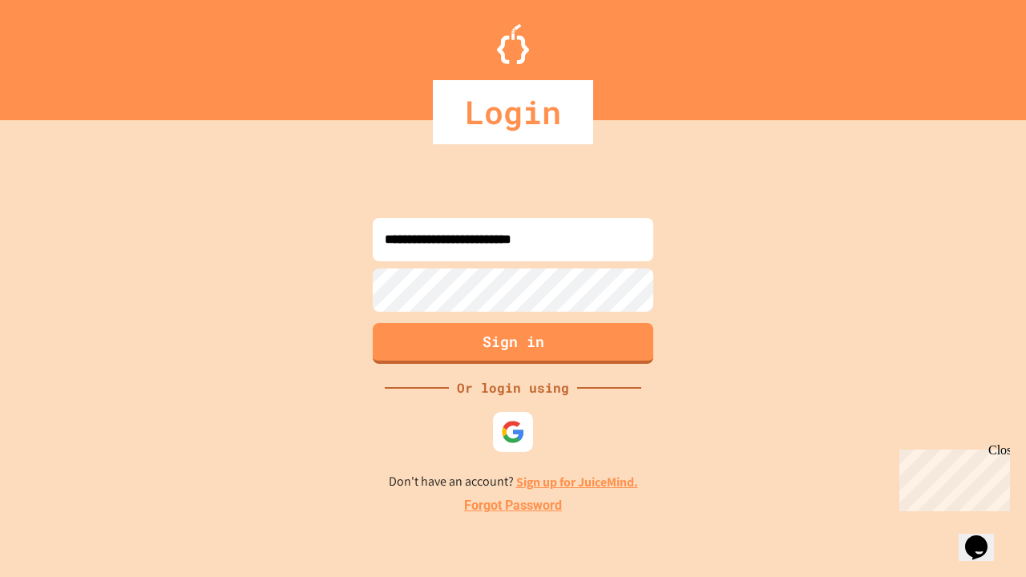 The width and height of the screenshot is (1026, 577). I want to click on div: Login, so click(513, 112).